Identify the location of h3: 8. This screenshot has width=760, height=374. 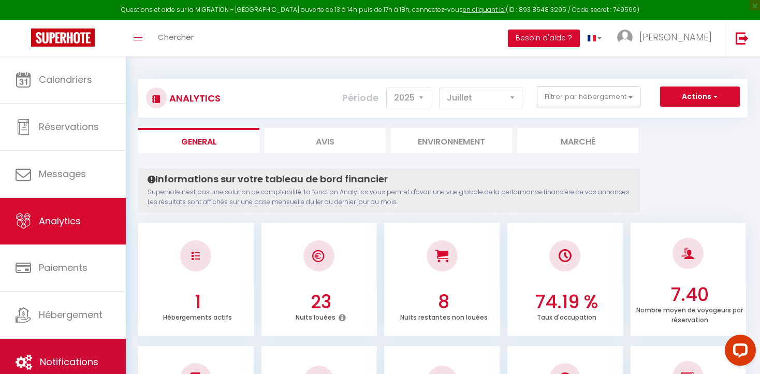
(443, 302).